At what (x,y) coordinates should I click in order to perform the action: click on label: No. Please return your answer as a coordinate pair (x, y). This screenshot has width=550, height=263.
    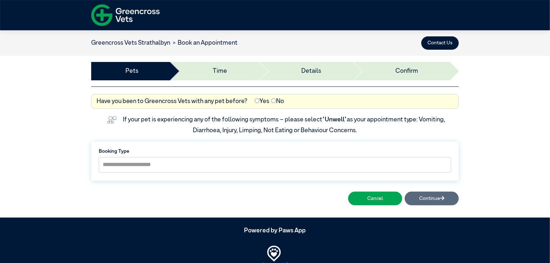
    Looking at the image, I should click on (278, 102).